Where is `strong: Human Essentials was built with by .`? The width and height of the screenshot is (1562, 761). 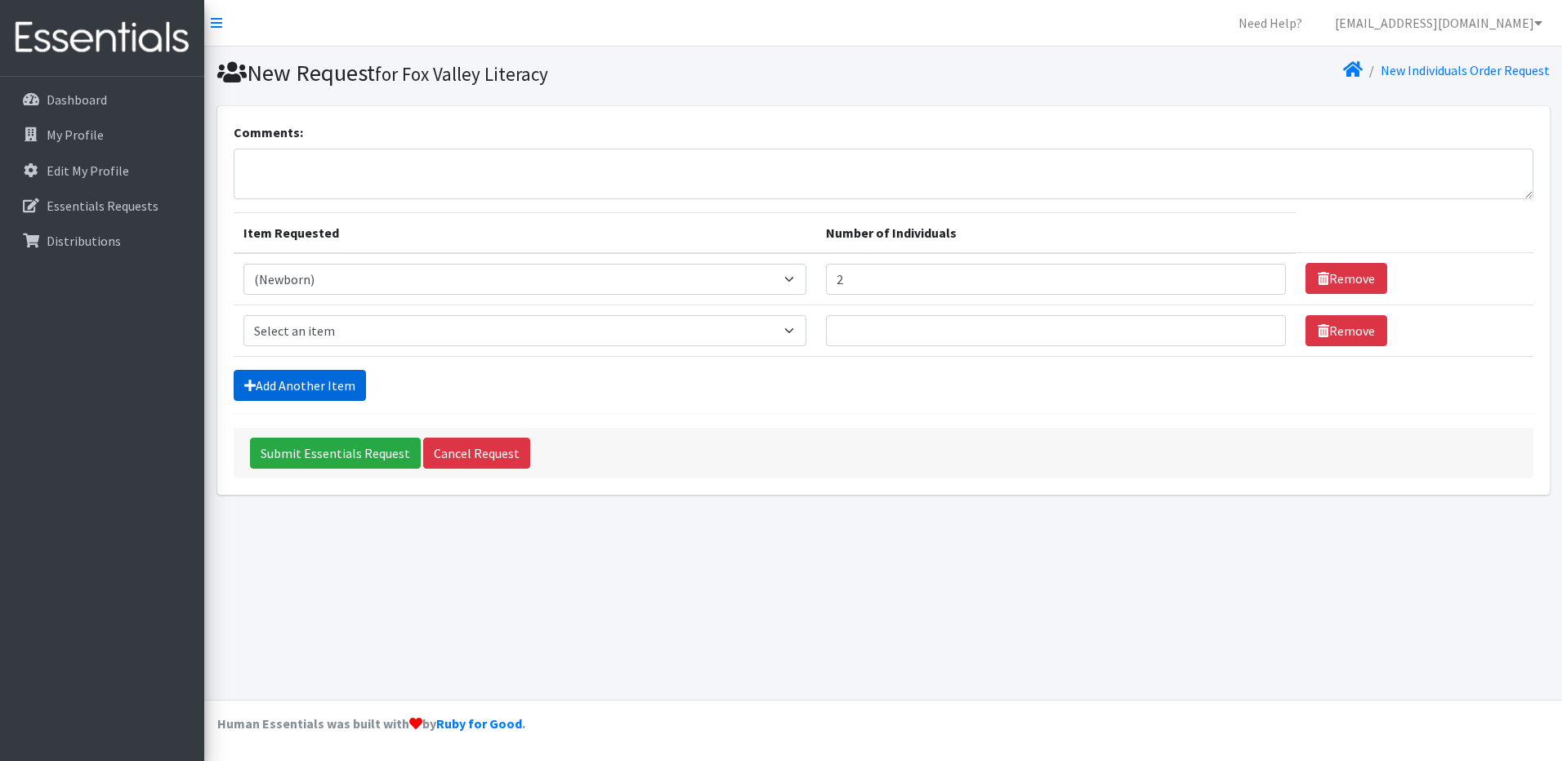 strong: Human Essentials was built with by . is located at coordinates (371, 724).